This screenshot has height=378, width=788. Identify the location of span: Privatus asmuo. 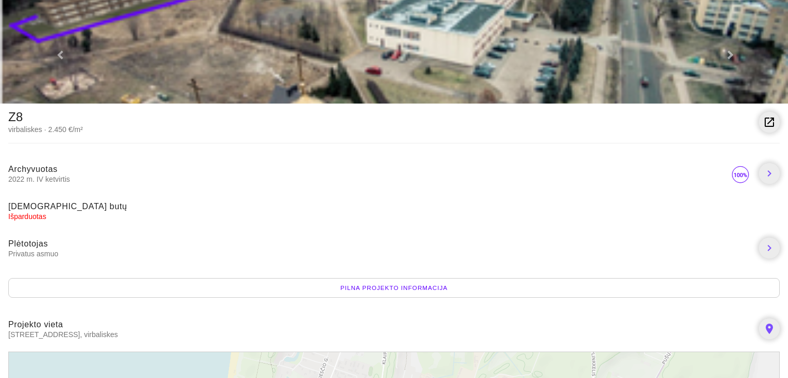
(379, 254).